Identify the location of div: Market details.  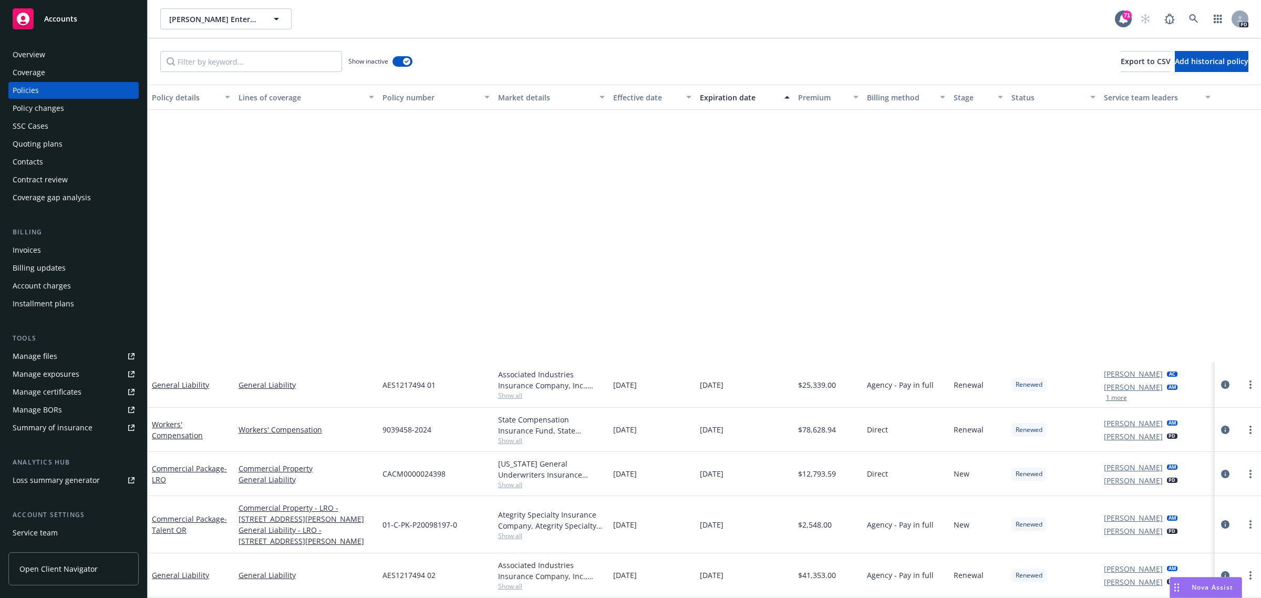
(546, 97).